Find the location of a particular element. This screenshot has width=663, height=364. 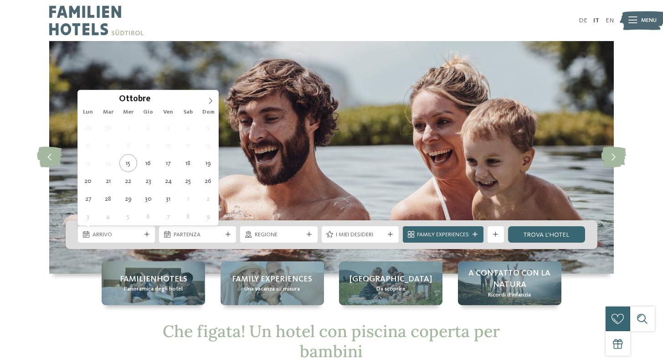

span: Ottobre 8, 2025 is located at coordinates (128, 145).